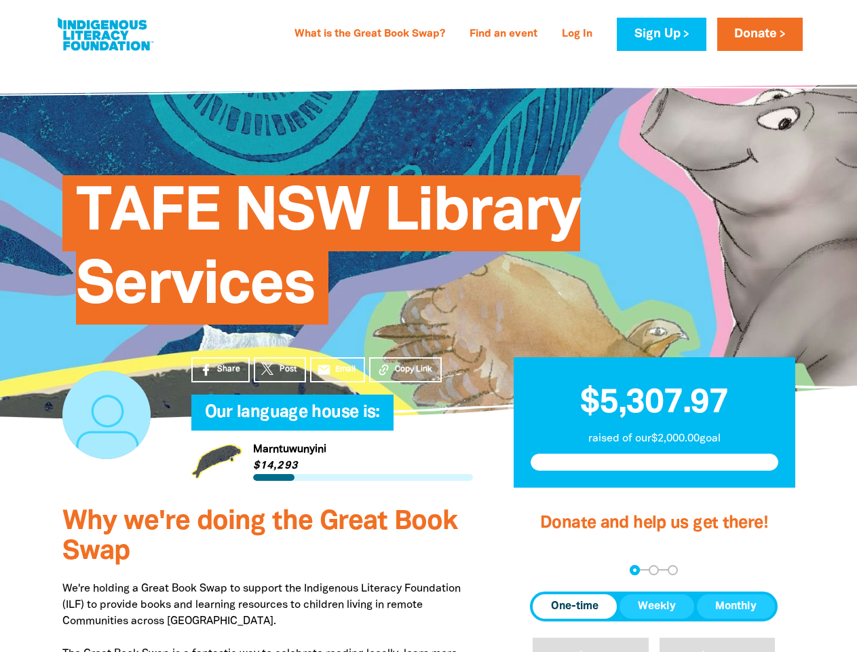 Image resolution: width=857 pixels, height=652 pixels. Describe the element at coordinates (736, 606) in the screenshot. I see `button: Monthly` at that location.